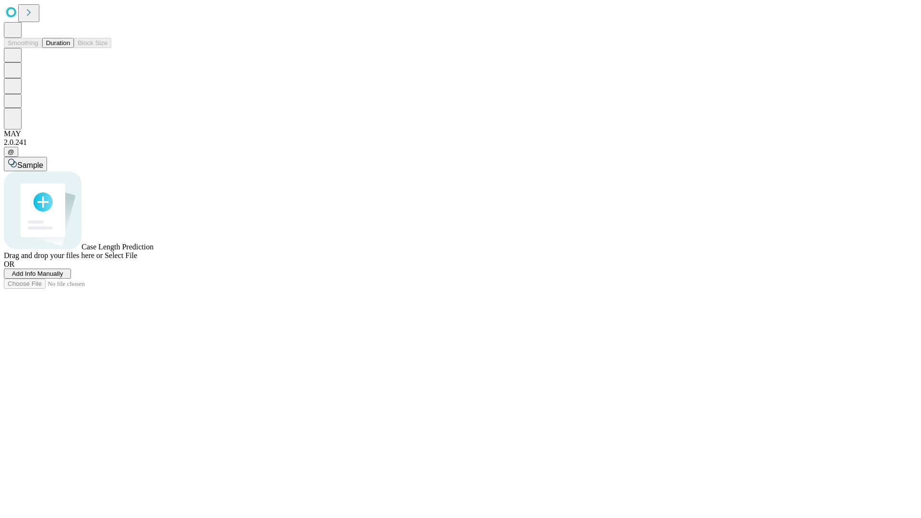 This screenshot has height=518, width=921. I want to click on span: Select File, so click(121, 255).